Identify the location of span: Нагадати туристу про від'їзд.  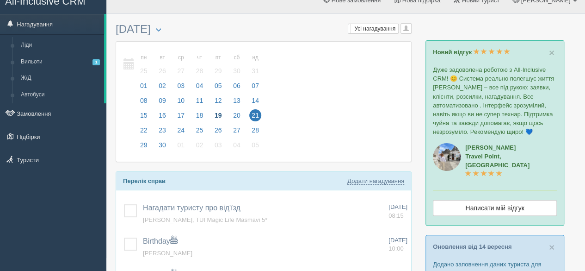
(192, 207).